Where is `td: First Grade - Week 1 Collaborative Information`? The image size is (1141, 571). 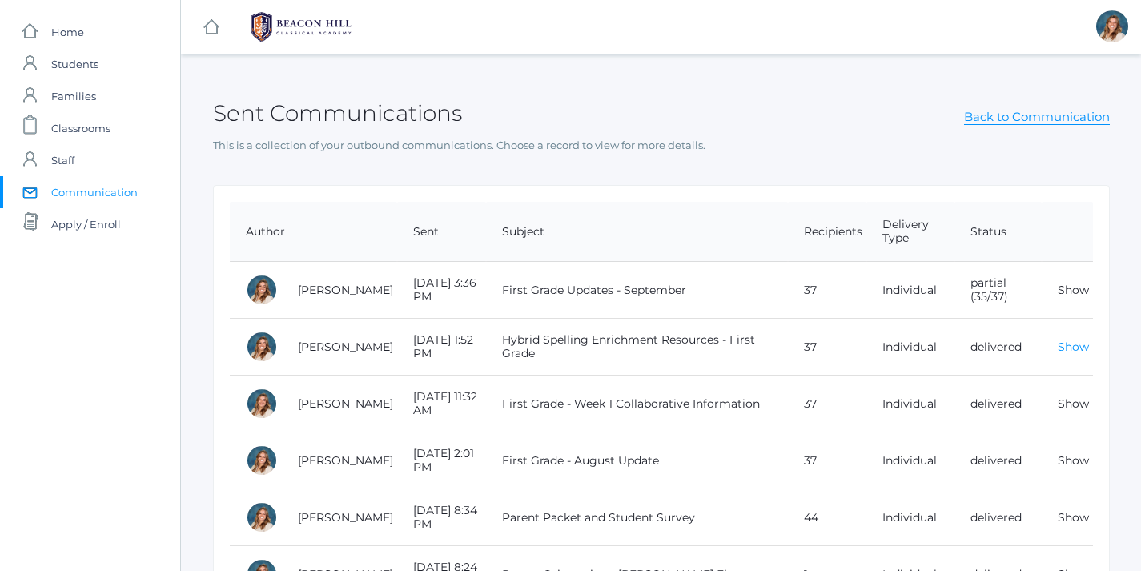 td: First Grade - Week 1 Collaborative Information is located at coordinates (637, 404).